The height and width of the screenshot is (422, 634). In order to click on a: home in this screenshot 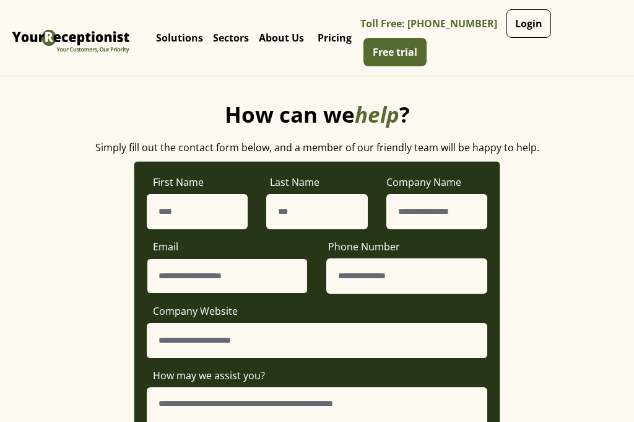, I will do `click(71, 38)`.